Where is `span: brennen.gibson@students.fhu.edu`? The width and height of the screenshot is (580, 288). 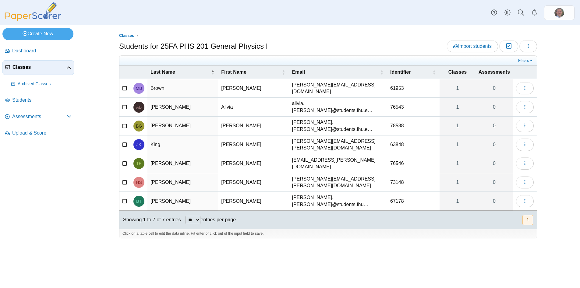 span: brennen.gibson@students.fhu.edu is located at coordinates (332, 125).